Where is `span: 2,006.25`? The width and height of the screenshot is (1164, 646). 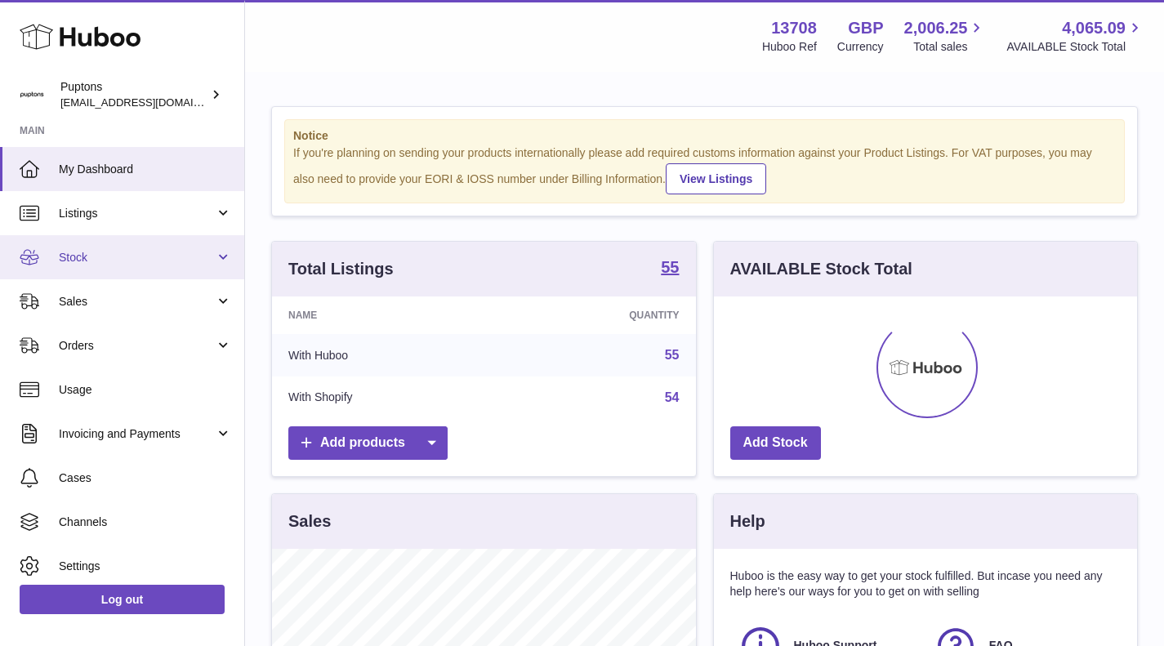 span: 2,006.25 is located at coordinates (936, 28).